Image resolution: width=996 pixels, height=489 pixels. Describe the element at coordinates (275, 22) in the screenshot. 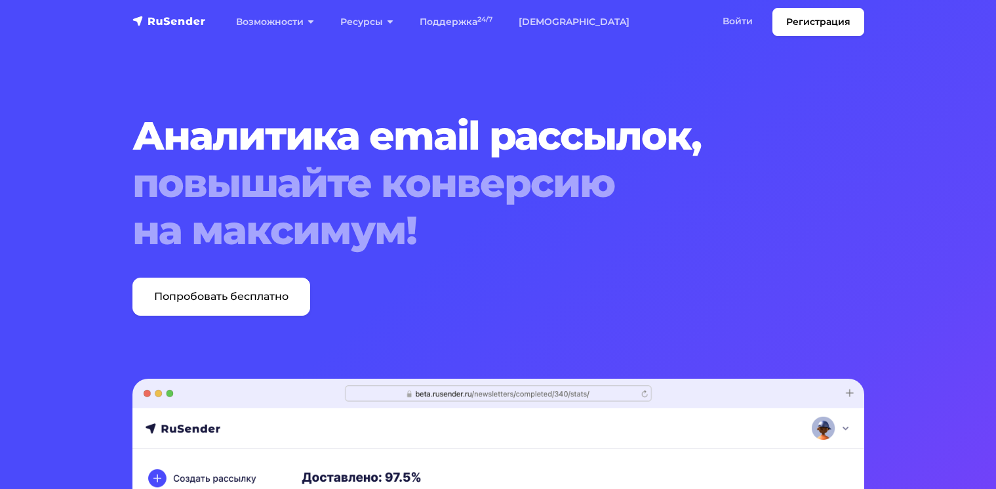

I see `a: Возможности` at that location.